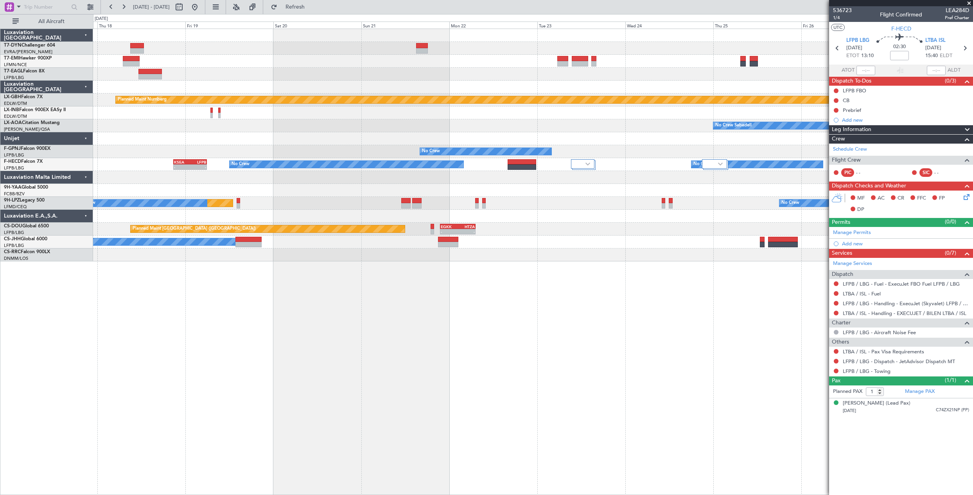 This screenshot has height=495, width=973. I want to click on span: CS-JHH, so click(12, 239).